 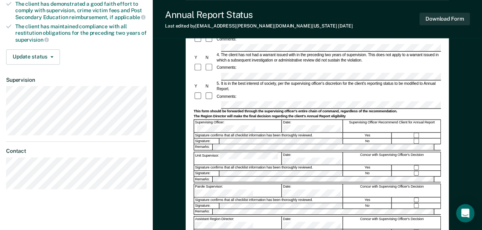 I want to click on div: Assistant Region Director:, so click(x=237, y=222).